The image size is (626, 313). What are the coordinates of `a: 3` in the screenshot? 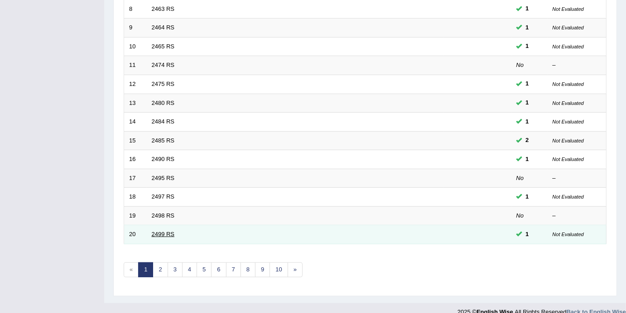 It's located at (175, 270).